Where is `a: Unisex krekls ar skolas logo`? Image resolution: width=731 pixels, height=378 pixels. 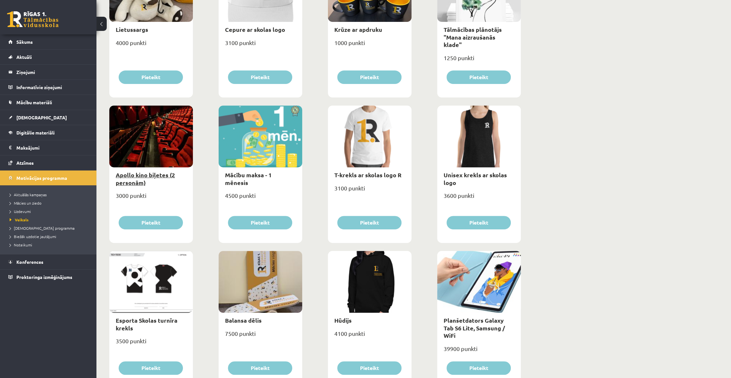
a: Unisex krekls ar skolas logo is located at coordinates (475, 178).